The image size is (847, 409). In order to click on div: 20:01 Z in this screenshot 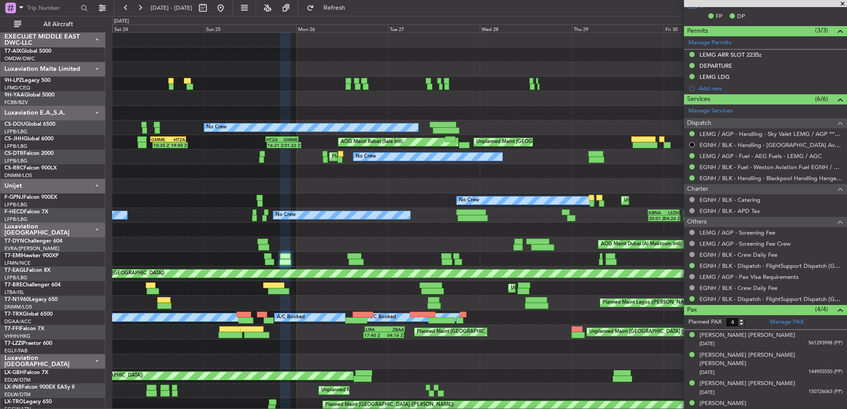, I will do `click(656, 218)`.